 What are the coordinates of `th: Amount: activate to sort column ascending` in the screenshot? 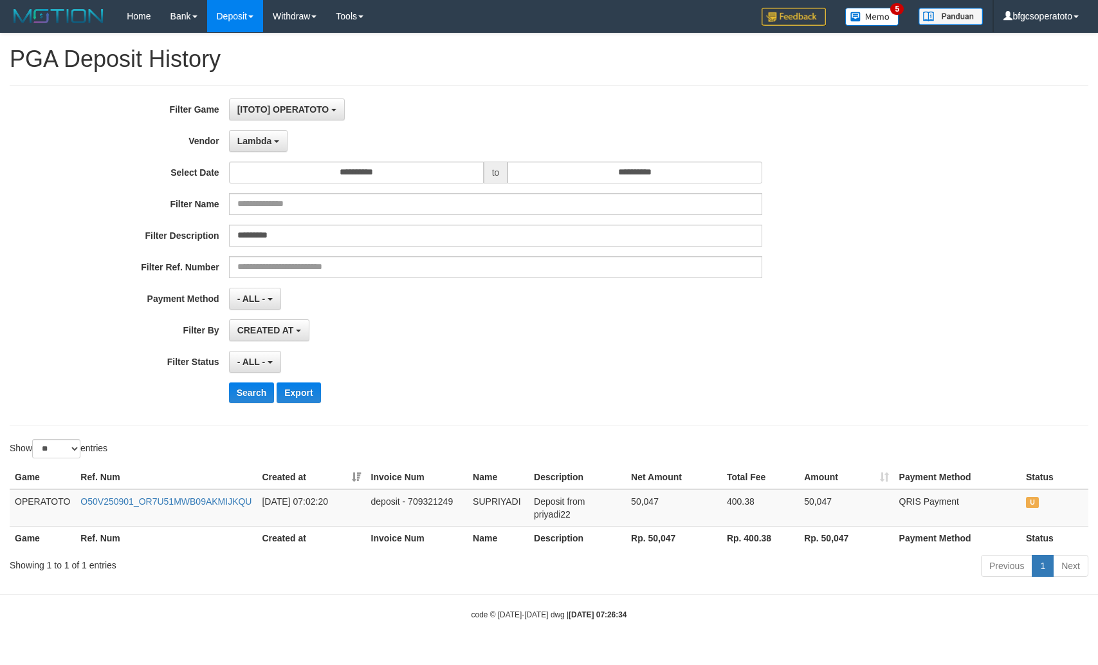 It's located at (846, 477).